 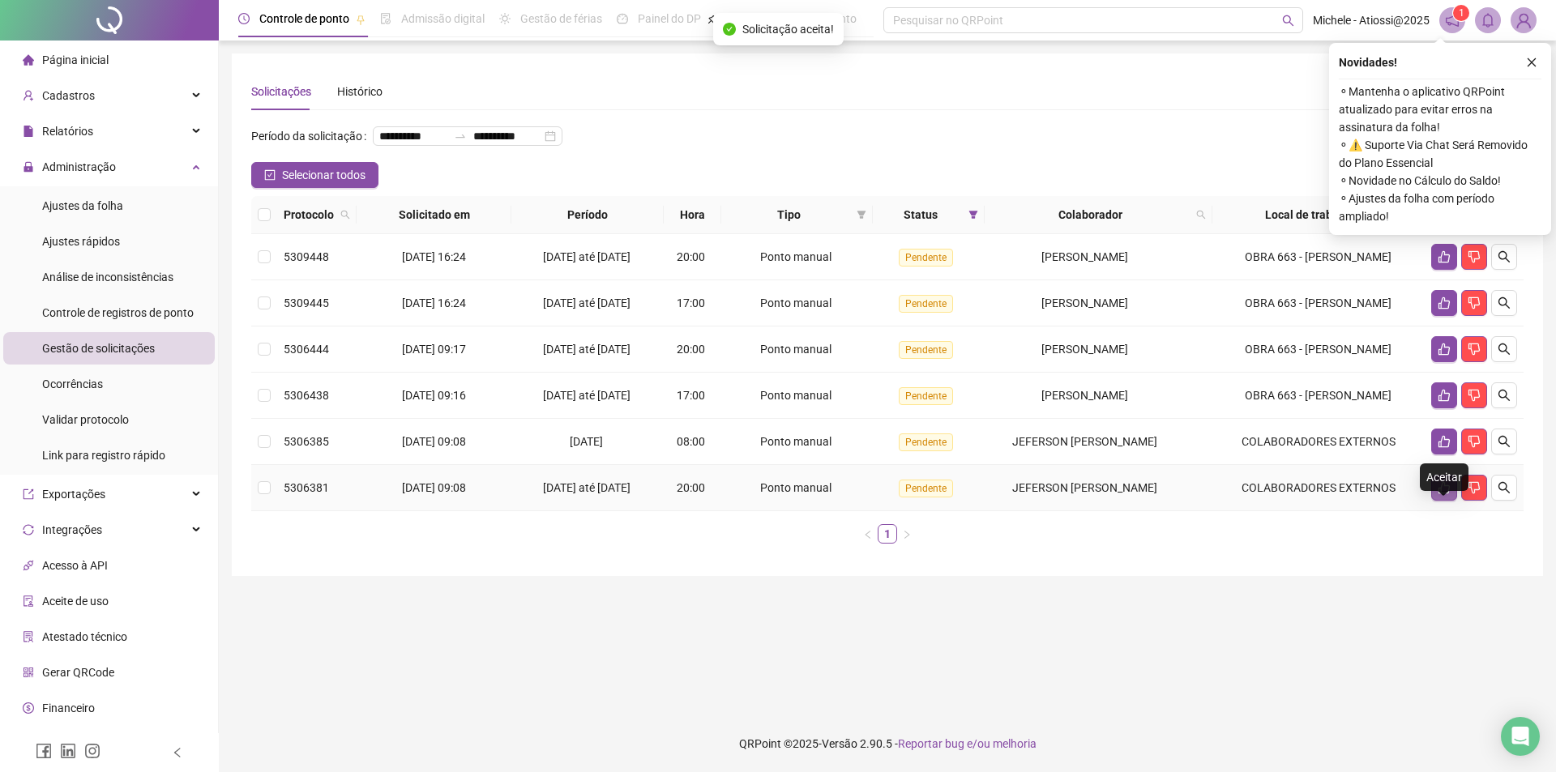 What do you see at coordinates (28, 673) in the screenshot?
I see `span: qrcode` at bounding box center [28, 673].